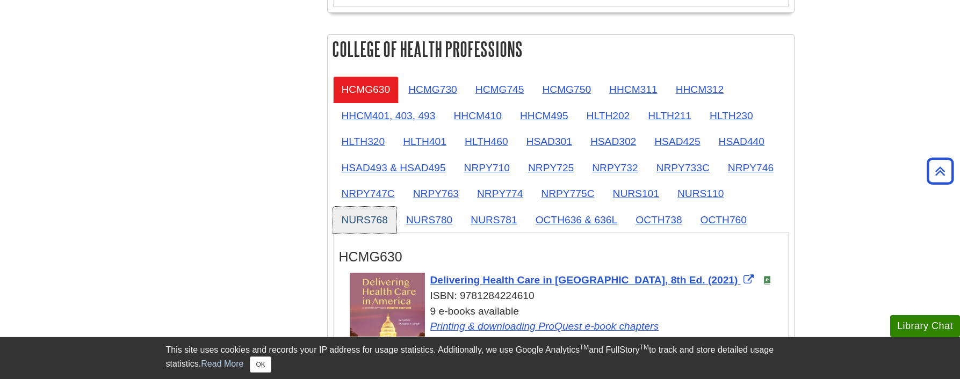 This screenshot has height=379, width=960. Describe the element at coordinates (424, 141) in the screenshot. I see `a: HLTH401` at that location.